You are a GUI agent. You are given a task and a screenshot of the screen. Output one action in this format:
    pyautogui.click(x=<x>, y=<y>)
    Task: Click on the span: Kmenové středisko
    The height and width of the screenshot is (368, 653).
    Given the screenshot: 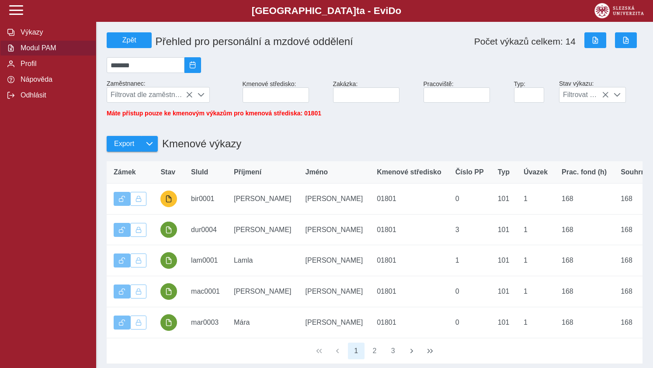 What is the action you would take?
    pyautogui.click(x=409, y=172)
    